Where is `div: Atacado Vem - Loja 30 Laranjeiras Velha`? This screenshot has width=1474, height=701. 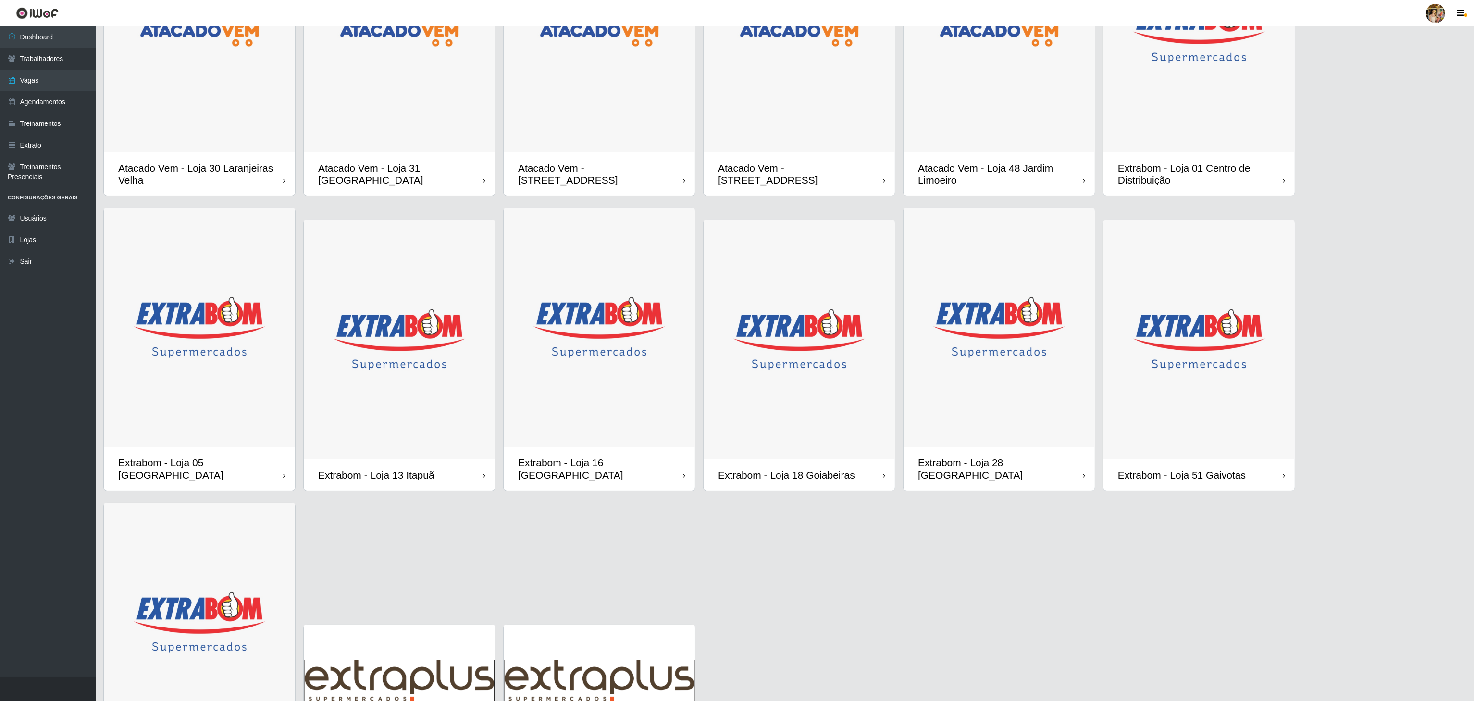
div: Atacado Vem - Loja 30 Laranjeiras Velha is located at coordinates (200, 174).